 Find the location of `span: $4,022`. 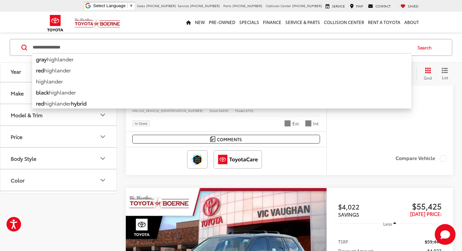

span: $4,022 is located at coordinates (364, 206).